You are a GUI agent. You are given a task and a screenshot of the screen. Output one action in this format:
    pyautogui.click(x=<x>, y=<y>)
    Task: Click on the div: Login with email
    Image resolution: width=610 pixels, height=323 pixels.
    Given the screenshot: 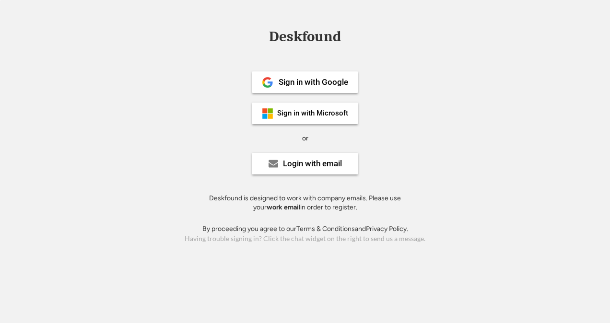 What is the action you would take?
    pyautogui.click(x=312, y=164)
    